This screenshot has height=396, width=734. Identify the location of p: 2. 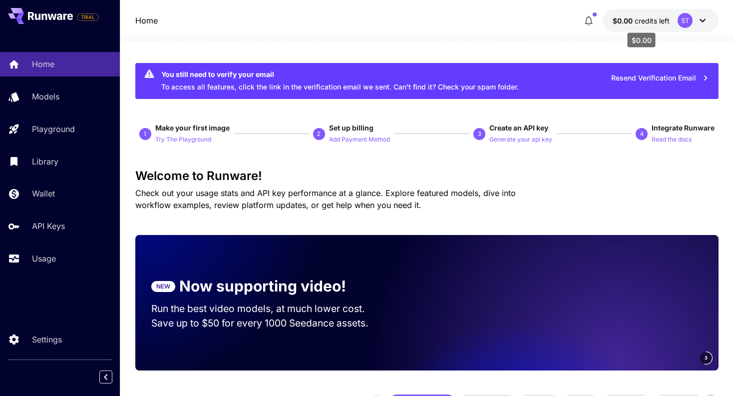
(319, 134).